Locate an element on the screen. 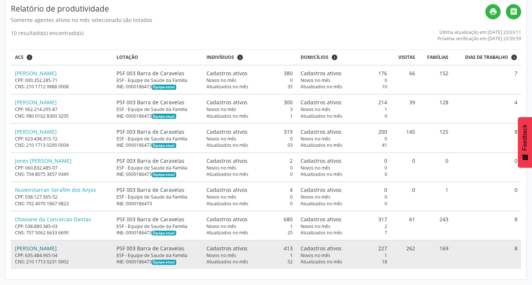 The image size is (532, 285). i: <div class="text-left"> <div> <strong>Cadastros ativos:</strong> Cadastros que estão vinculados a... is located at coordinates (334, 57).